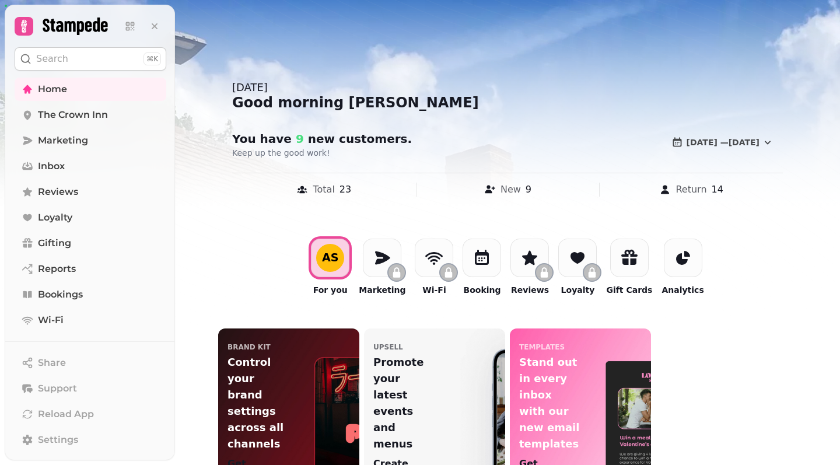  What do you see at coordinates (530, 290) in the screenshot?
I see `p: Reviews` at bounding box center [530, 290].